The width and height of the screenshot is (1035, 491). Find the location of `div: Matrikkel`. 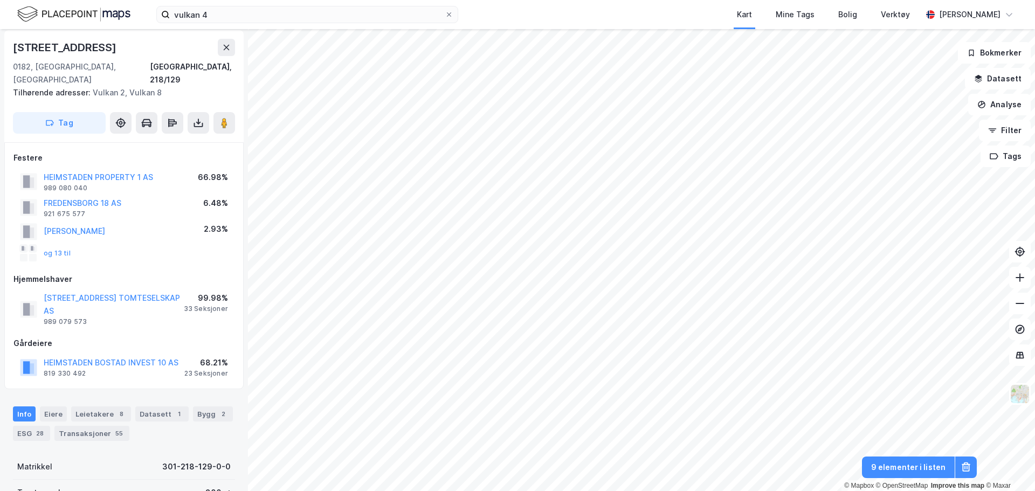

div: Matrikkel is located at coordinates (34, 467).